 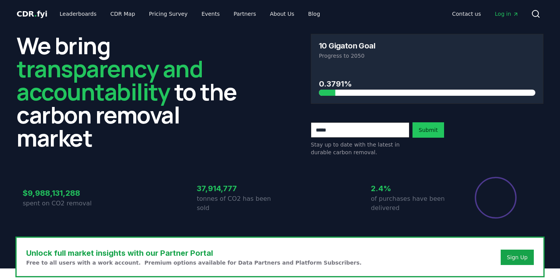 What do you see at coordinates (517, 258) in the screenshot?
I see `button: Sign Up` at bounding box center [517, 258].